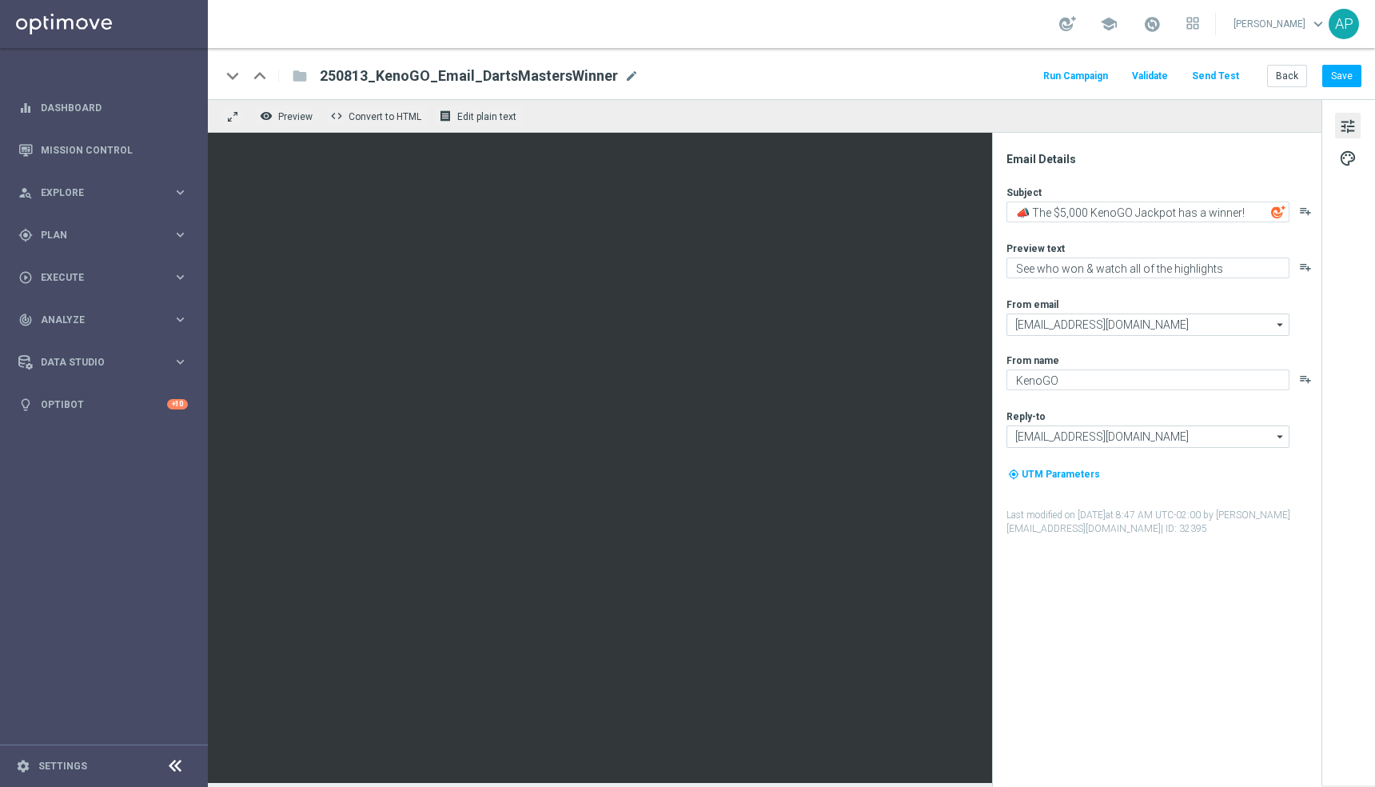 The width and height of the screenshot is (1375, 787). What do you see at coordinates (266, 116) in the screenshot?
I see `i: remove_red_eye` at bounding box center [266, 116].